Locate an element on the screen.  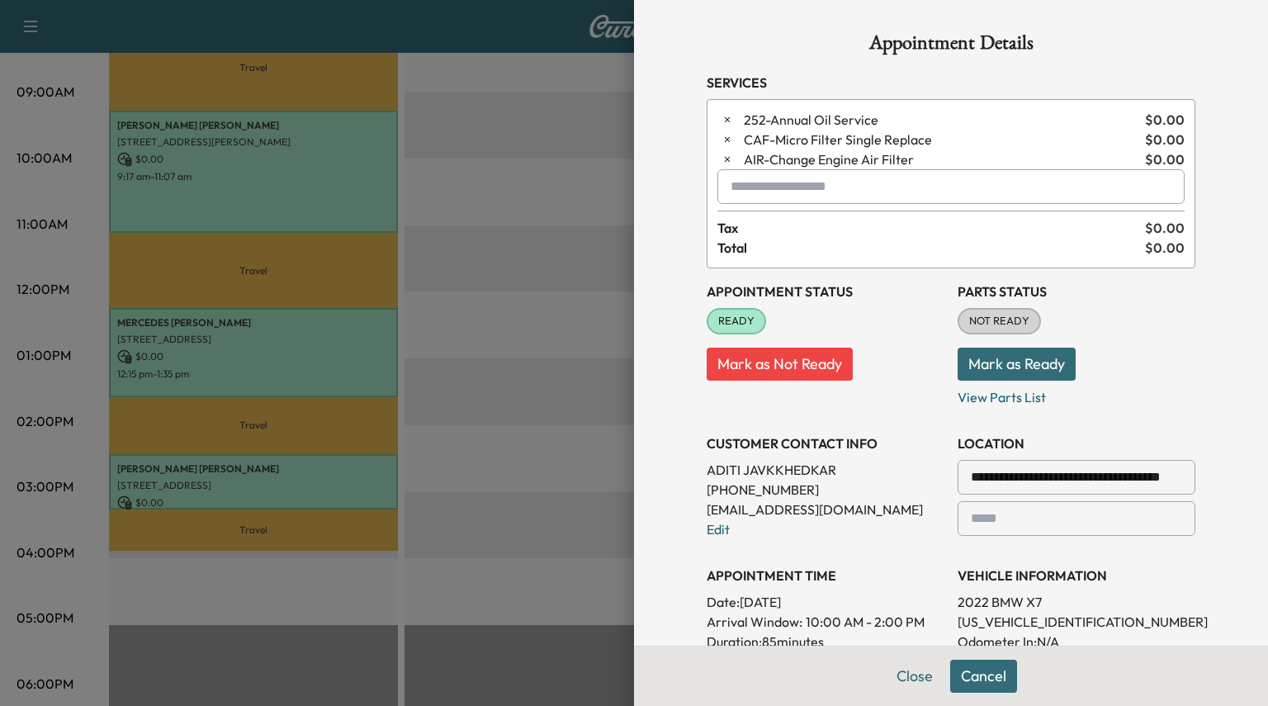
button: Mark as Ready is located at coordinates (1016, 364).